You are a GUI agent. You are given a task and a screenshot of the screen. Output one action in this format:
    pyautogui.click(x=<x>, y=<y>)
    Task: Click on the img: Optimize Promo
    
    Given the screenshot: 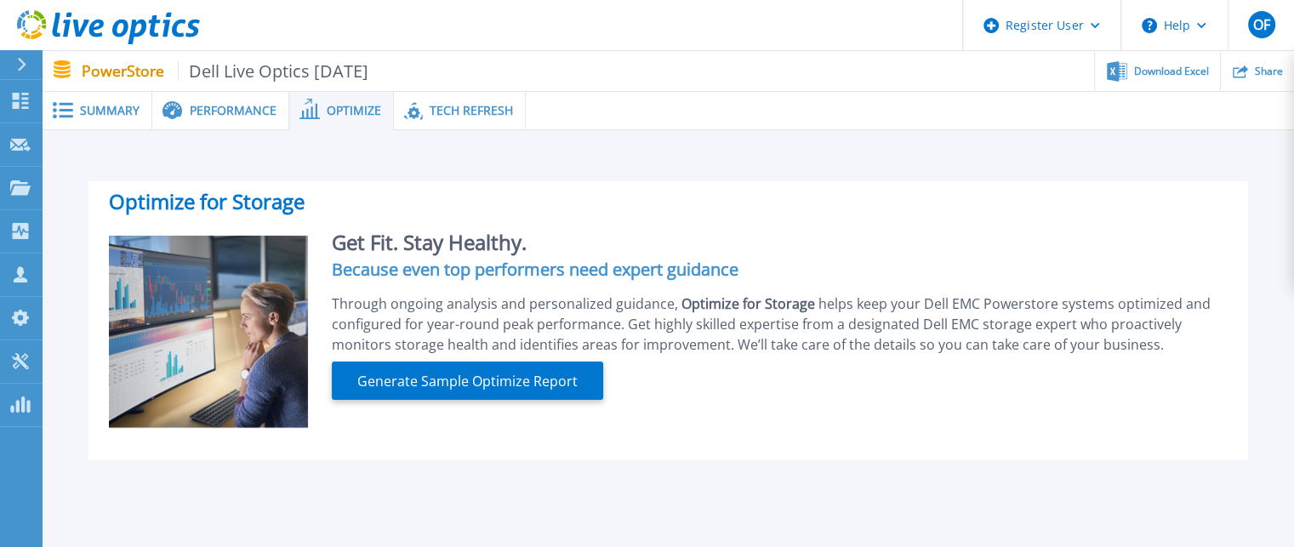 What is the action you would take?
    pyautogui.click(x=208, y=333)
    